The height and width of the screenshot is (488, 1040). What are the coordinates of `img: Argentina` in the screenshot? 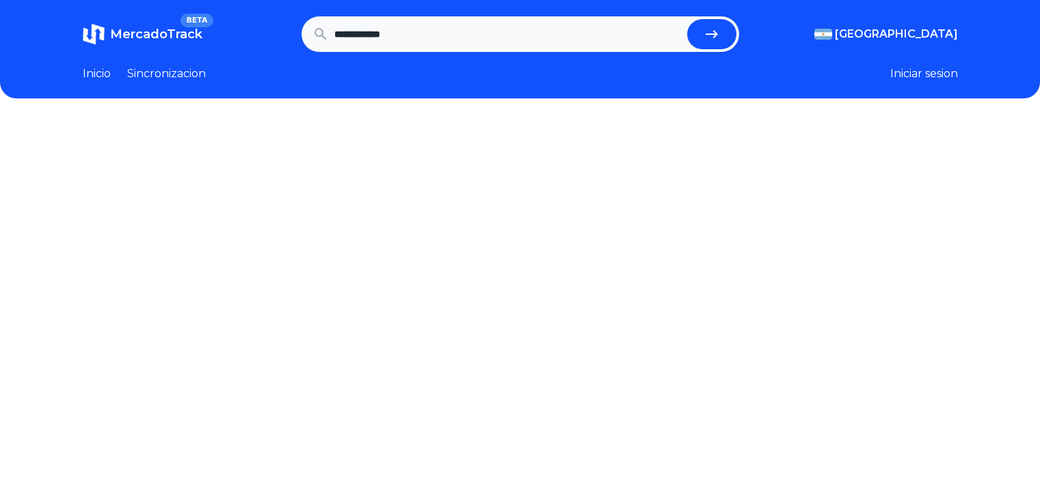 It's located at (823, 34).